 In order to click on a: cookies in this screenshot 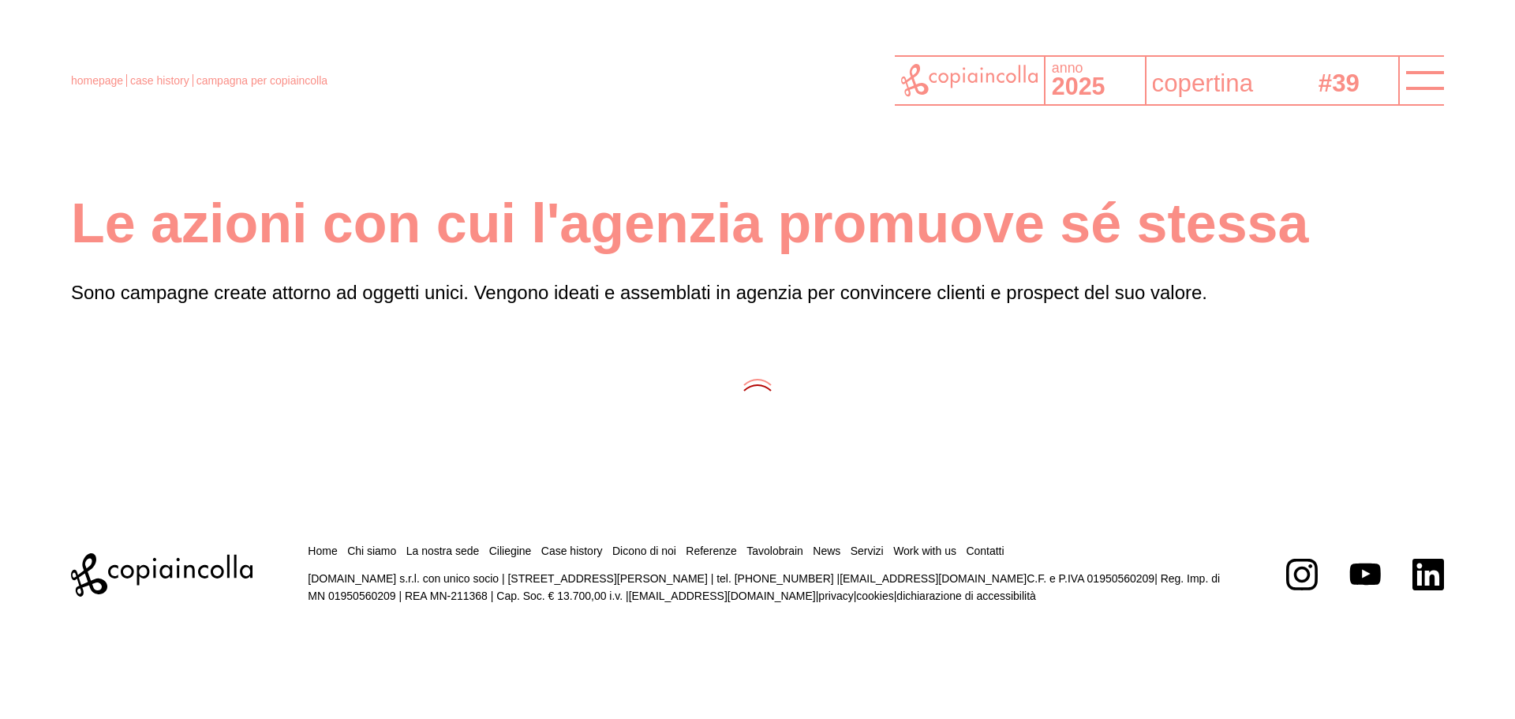, I will do `click(874, 596)`.